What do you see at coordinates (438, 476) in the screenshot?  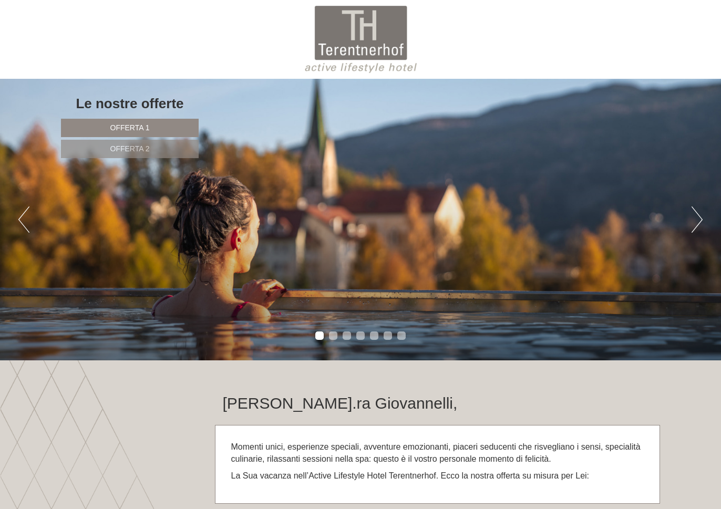 I see `p: La Sua vacanza nell’Active Lifestyle Hotel Terentnerhof. Ecco la nostra offerta su misura per Lei:` at bounding box center [438, 476].